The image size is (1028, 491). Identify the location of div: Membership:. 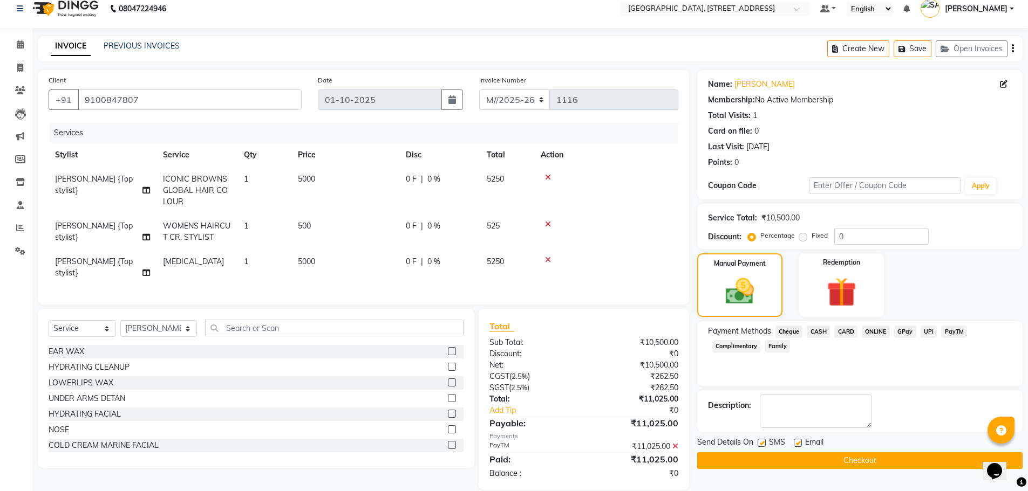
(731, 100).